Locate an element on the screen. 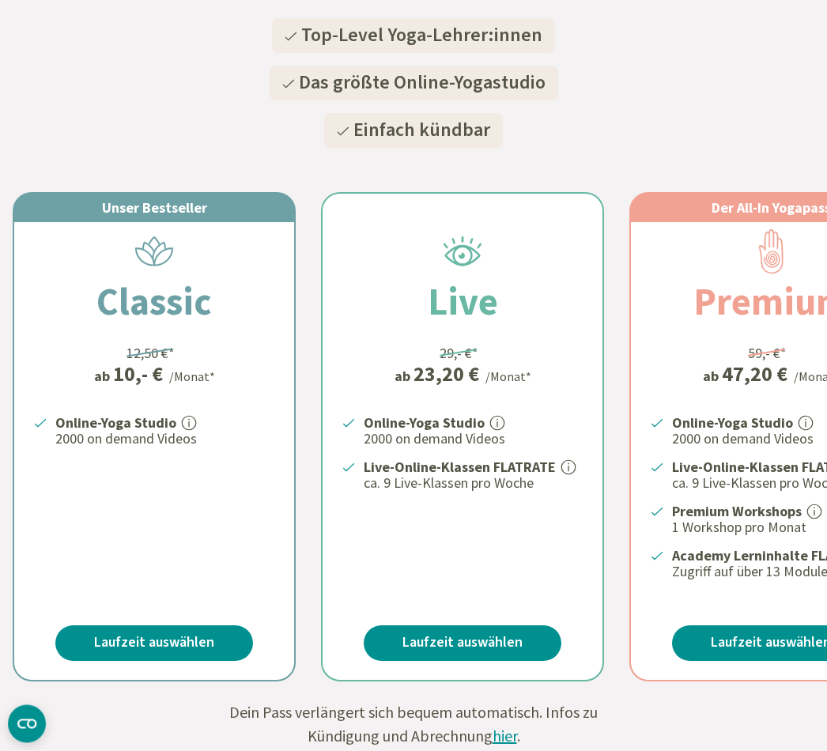 This screenshot has height=751, width=827. div: 23,20 € is located at coordinates (446, 375).